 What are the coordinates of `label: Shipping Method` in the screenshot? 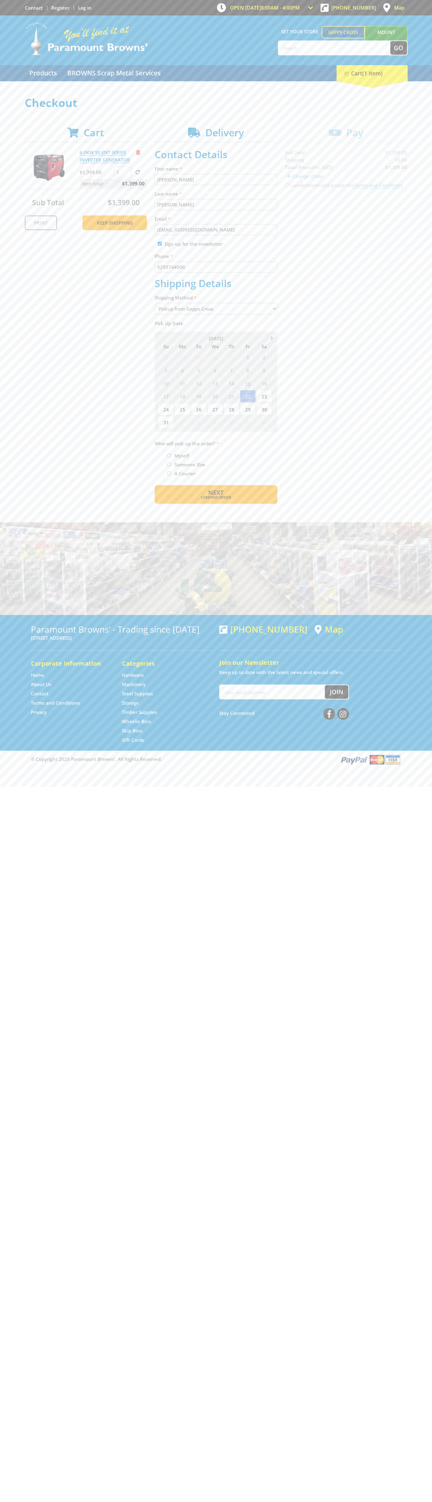 It's located at (216, 298).